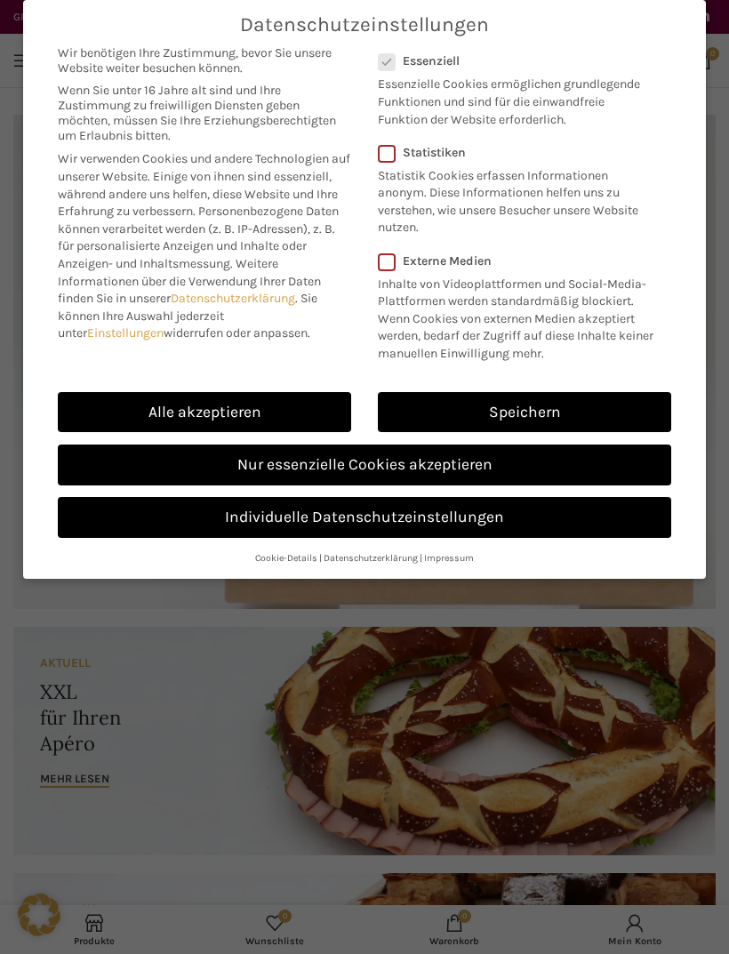 Image resolution: width=729 pixels, height=954 pixels. What do you see at coordinates (513, 198) in the screenshot?
I see `p: Statistik Cookies erfassen Informationen anonym. Diese Informationen helfen uns zu verstehen, wie...` at bounding box center [513, 198].